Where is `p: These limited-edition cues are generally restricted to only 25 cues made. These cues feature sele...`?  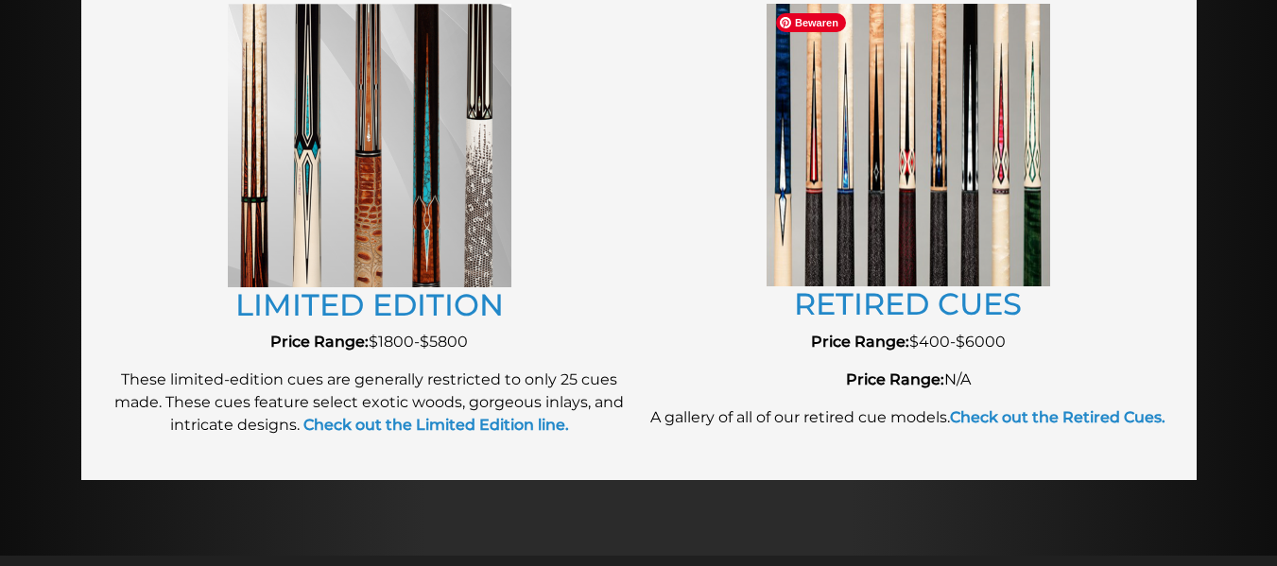 p: These limited-edition cues are generally restricted to only 25 cues made. These cues feature sele... is located at coordinates (369, 403).